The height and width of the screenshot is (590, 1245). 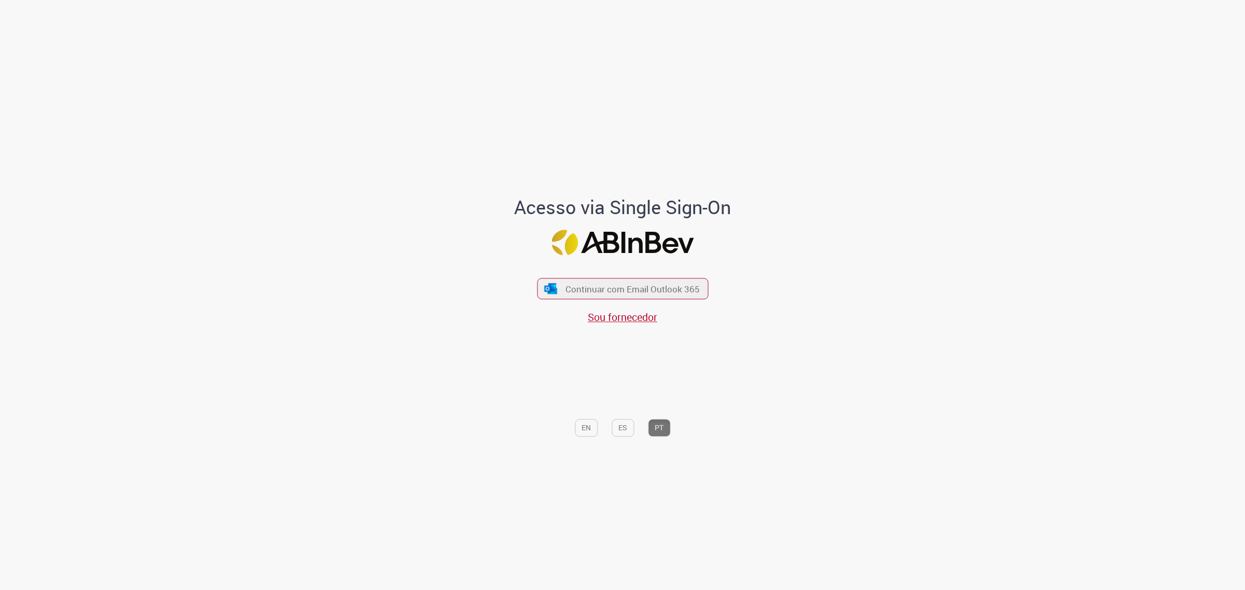 I want to click on span: Continuar com Email Outlook 365, so click(x=632, y=289).